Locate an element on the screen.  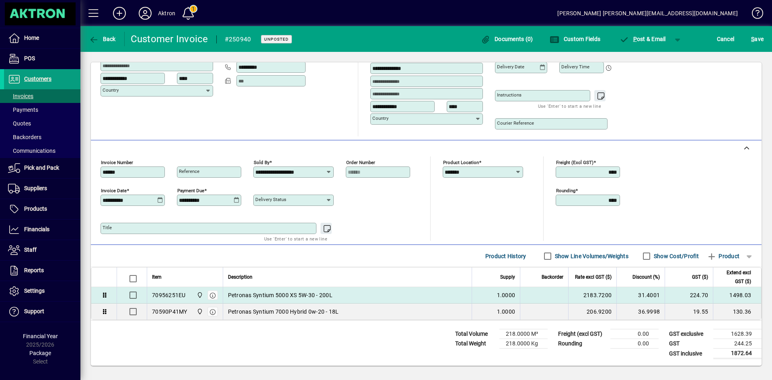
span: Support is located at coordinates (34, 311).